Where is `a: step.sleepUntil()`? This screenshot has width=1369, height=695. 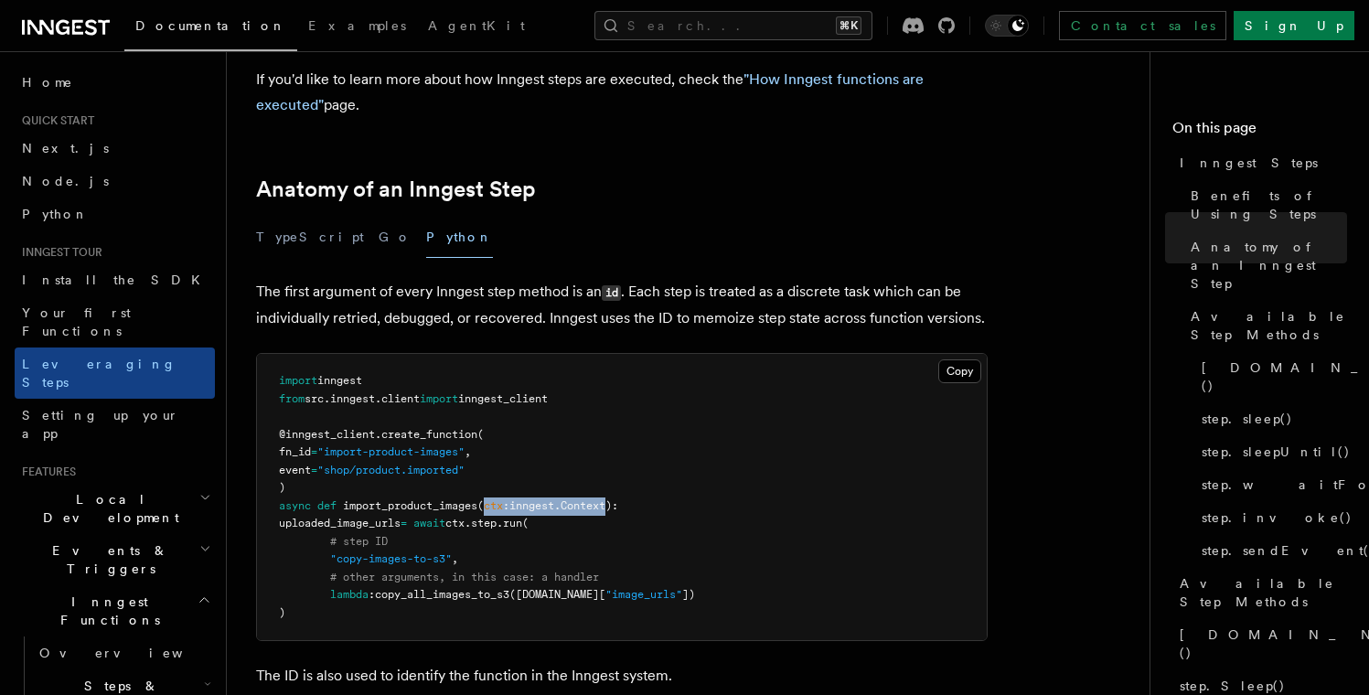
a: step.sleepUntil() is located at coordinates (1270, 452).